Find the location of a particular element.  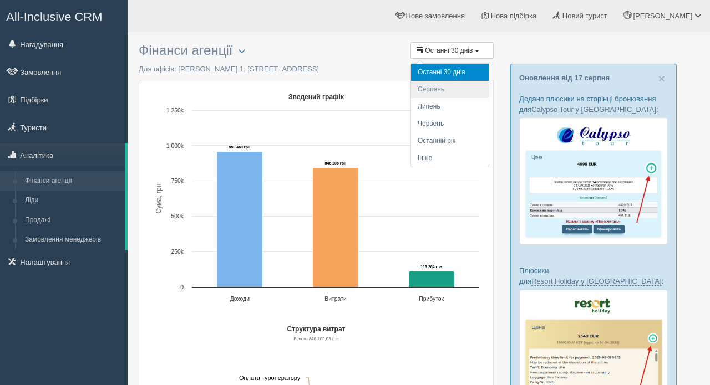

span: Новий турист is located at coordinates (584, 16).